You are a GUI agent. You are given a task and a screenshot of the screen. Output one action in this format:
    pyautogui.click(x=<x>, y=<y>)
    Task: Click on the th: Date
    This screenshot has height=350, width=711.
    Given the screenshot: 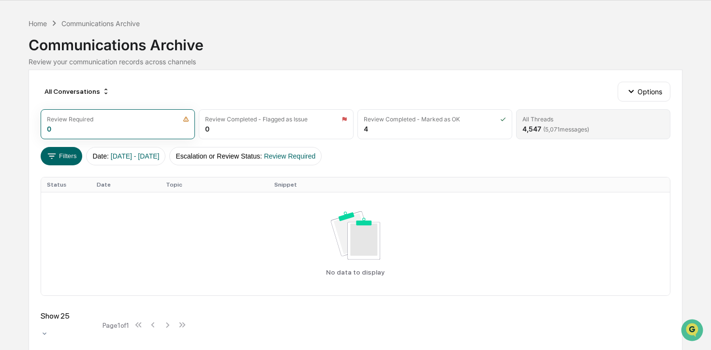 What is the action you would take?
    pyautogui.click(x=125, y=185)
    